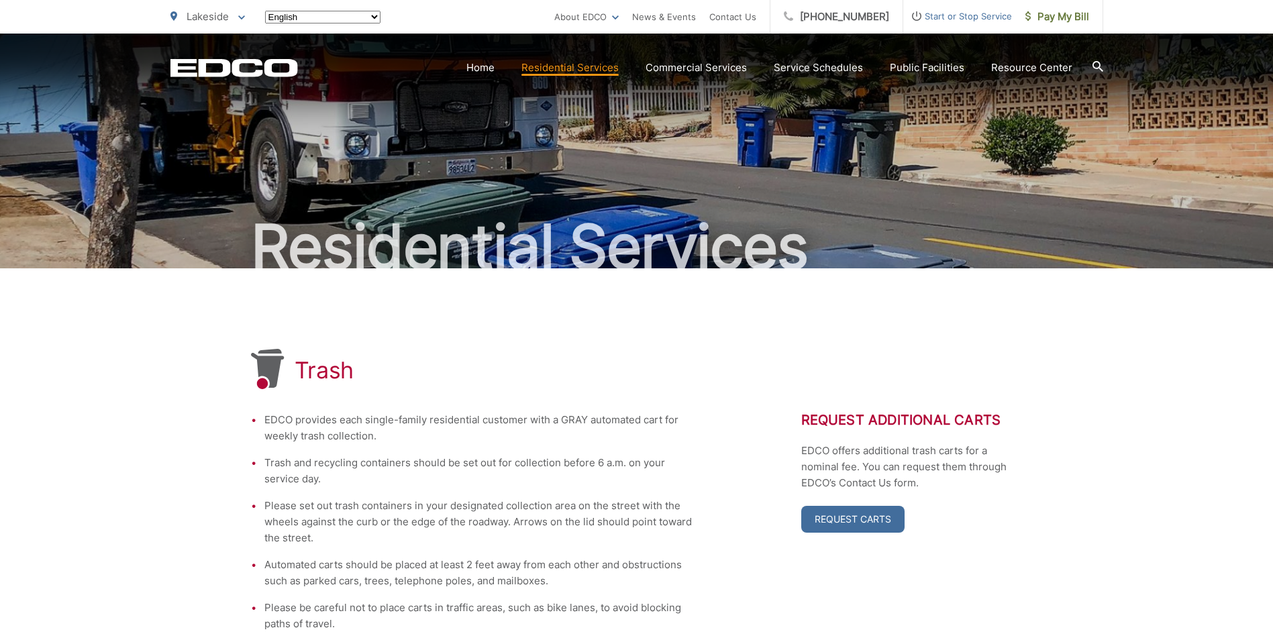 This screenshot has width=1273, height=640. Describe the element at coordinates (479, 616) in the screenshot. I see `li: Please be careful not to place carts in traffic areas, such as bike lanes, to avoid blocking path...` at that location.